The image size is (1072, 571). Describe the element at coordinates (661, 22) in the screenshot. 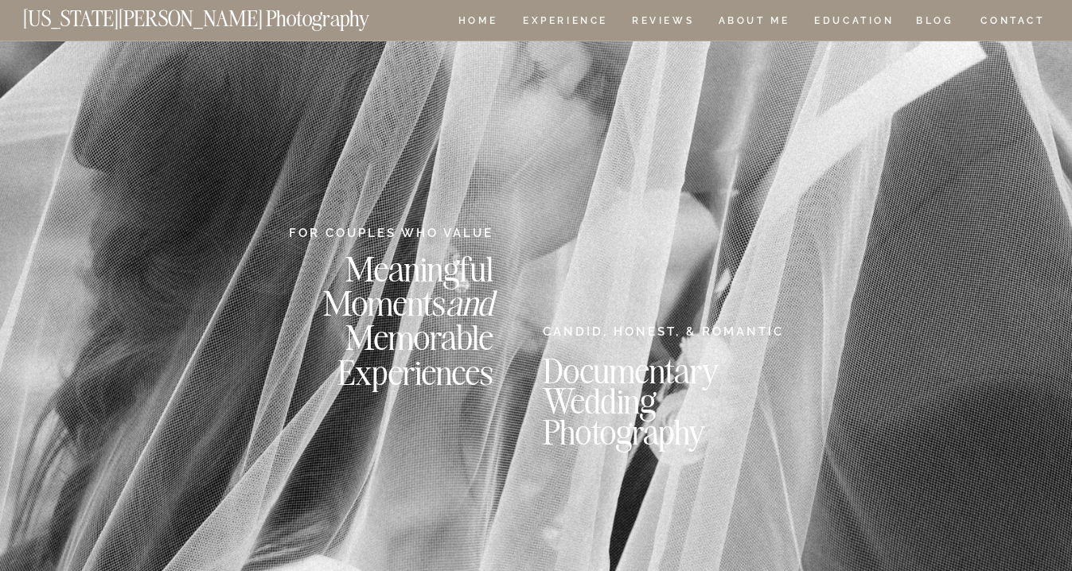

I see `nav: REVIEWS` at that location.